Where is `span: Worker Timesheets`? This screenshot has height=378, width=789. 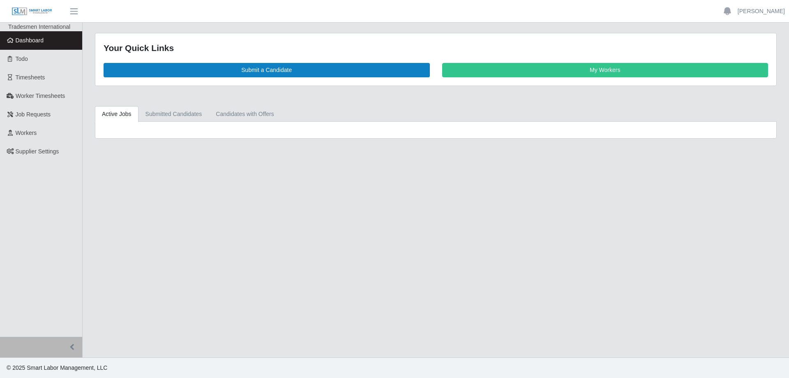
span: Worker Timesheets is located at coordinates (40, 96).